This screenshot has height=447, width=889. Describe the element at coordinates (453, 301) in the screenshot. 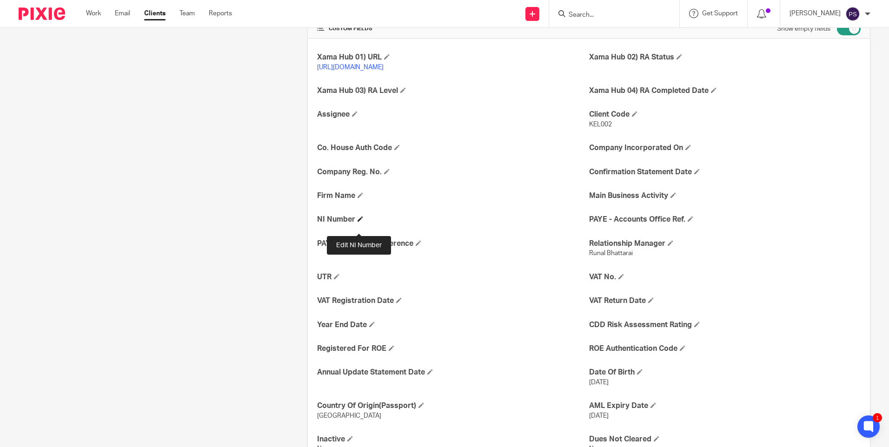

I see `h4: VAT Registration Date` at that location.